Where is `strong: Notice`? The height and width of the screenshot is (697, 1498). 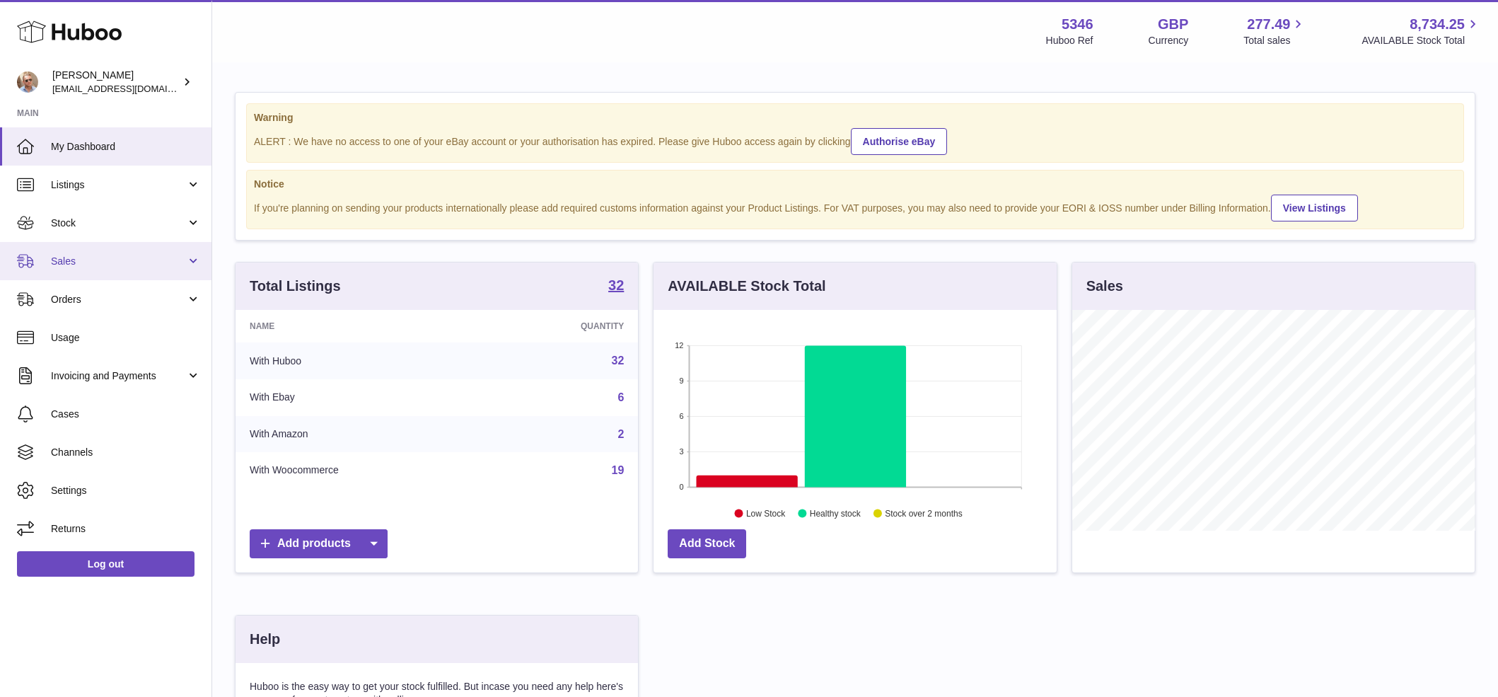 strong: Notice is located at coordinates (855, 184).